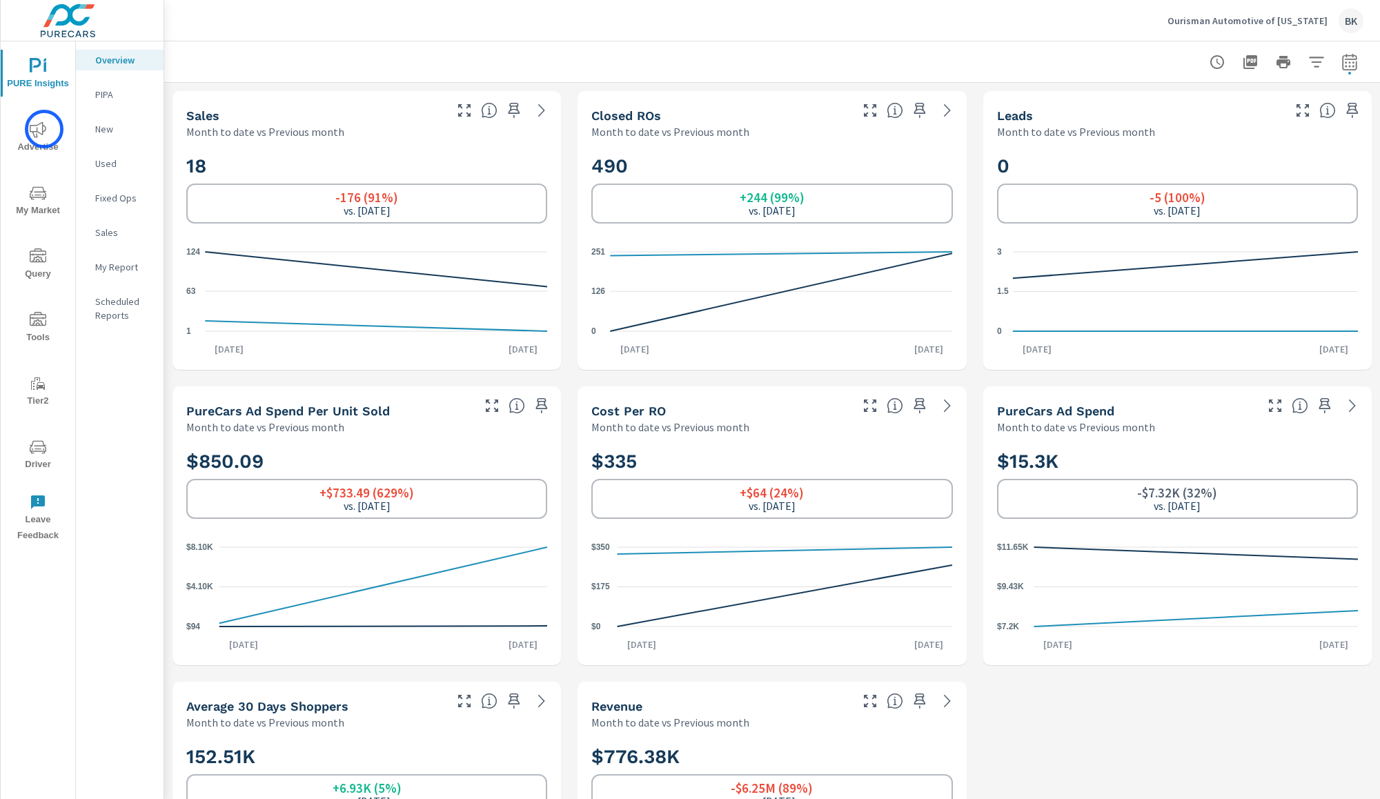  I want to click on text: $9.43K, so click(1010, 587).